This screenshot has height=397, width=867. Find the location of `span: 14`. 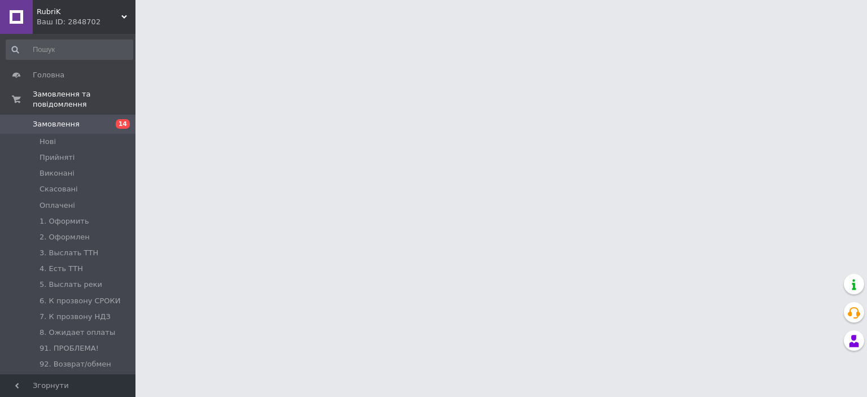

span: 14 is located at coordinates (122, 124).